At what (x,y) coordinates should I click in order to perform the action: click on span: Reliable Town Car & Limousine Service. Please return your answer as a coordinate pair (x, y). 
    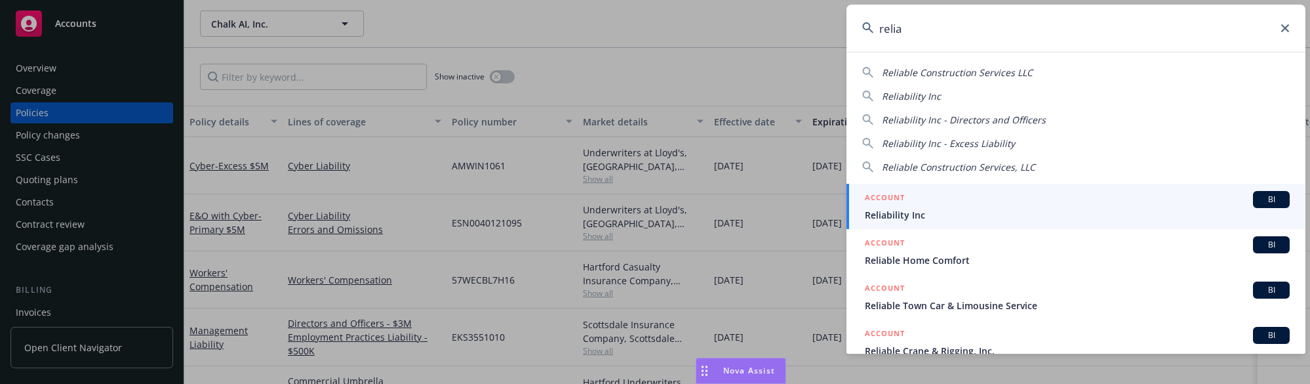
    Looking at the image, I should click on (1077, 305).